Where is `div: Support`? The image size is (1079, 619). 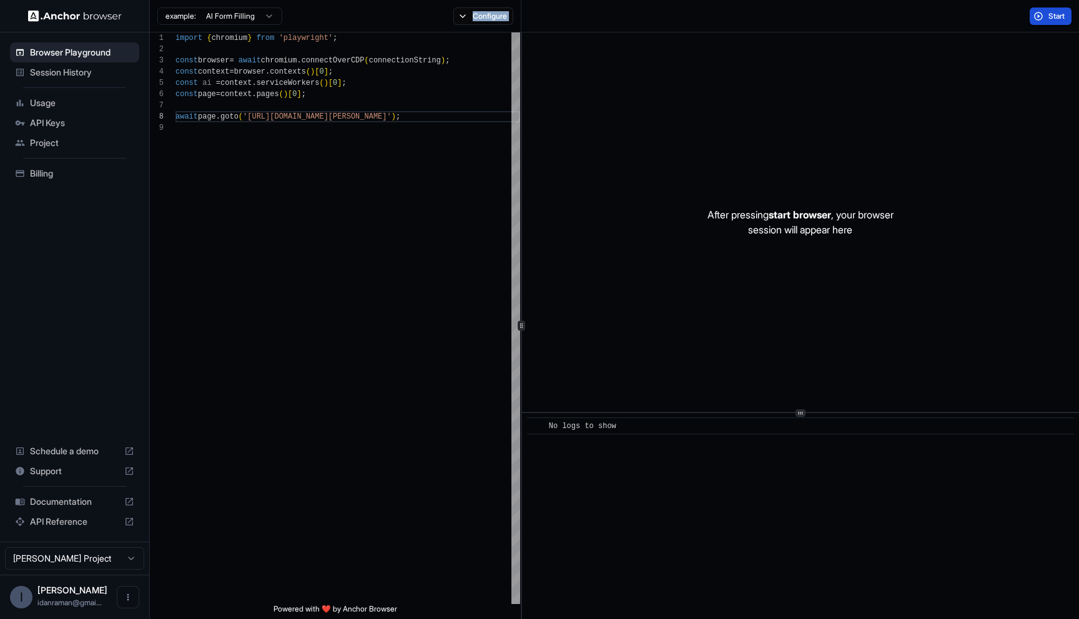
div: Support is located at coordinates (74, 471).